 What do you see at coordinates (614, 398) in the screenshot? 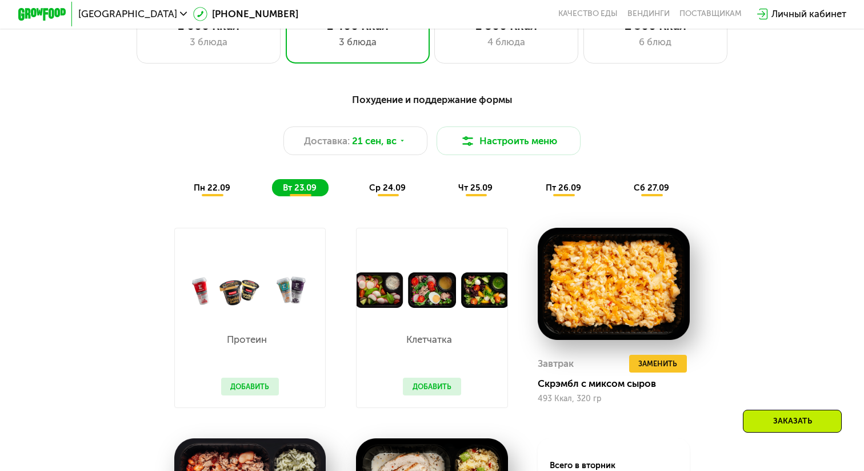
I see `div: 493 Ккал, 320 гр` at bounding box center [614, 398].